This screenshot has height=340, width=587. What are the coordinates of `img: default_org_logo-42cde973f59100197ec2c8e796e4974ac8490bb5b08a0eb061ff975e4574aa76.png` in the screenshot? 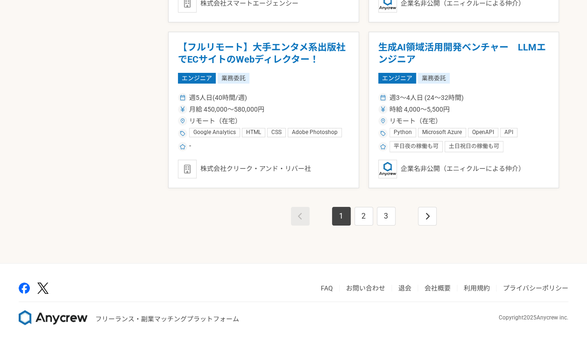 It's located at (187, 169).